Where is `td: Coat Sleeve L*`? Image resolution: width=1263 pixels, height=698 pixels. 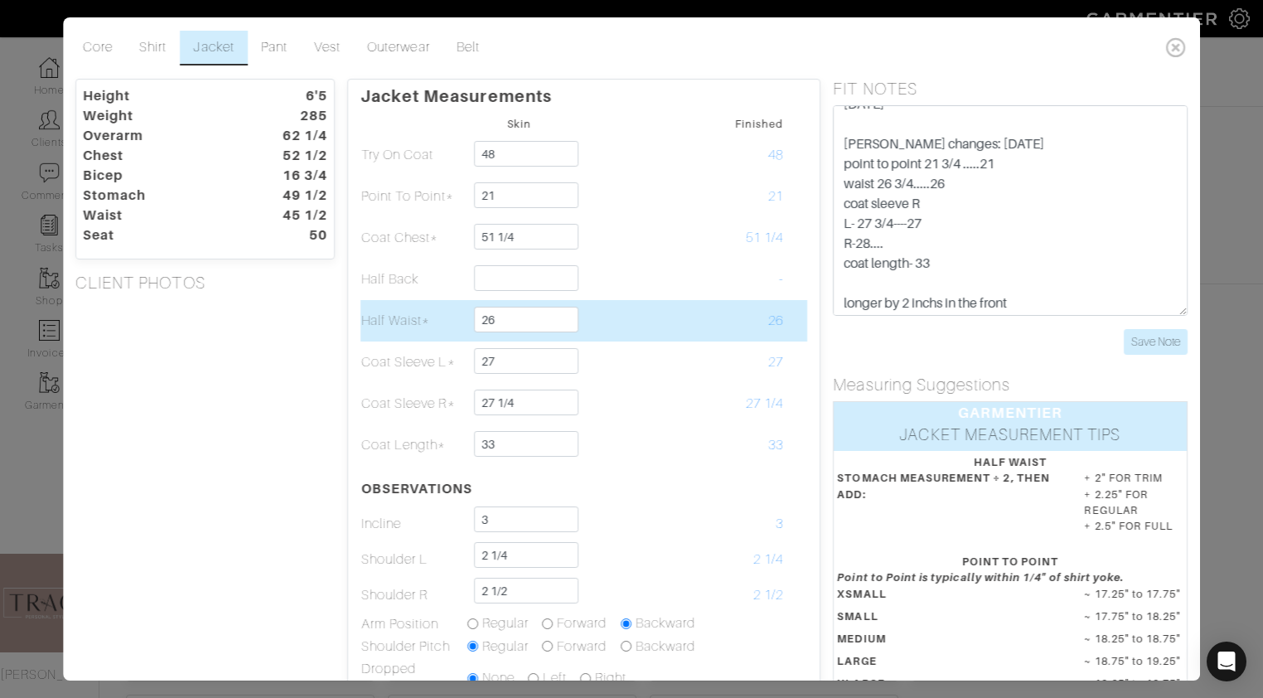 td: Coat Sleeve L* is located at coordinates (414, 362).